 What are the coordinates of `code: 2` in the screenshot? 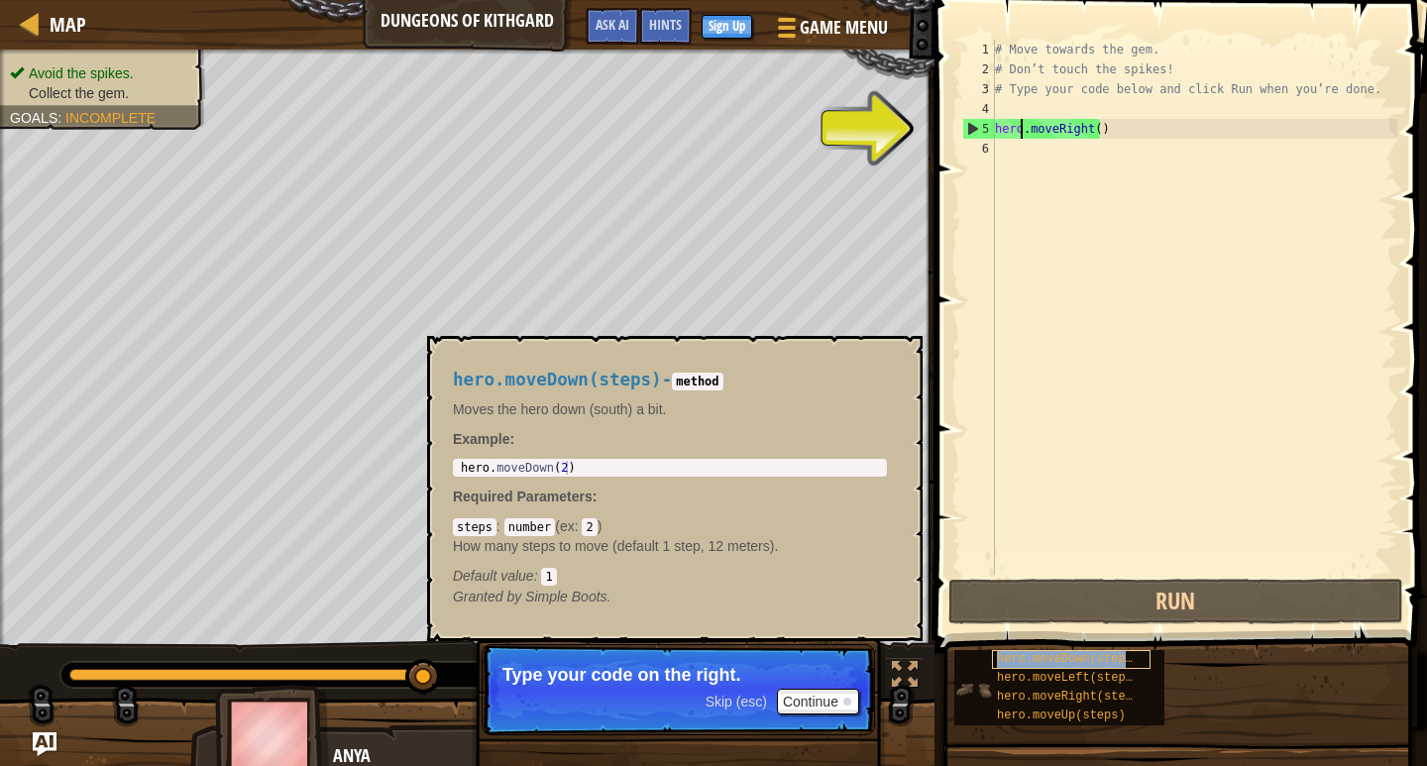 It's located at (588, 527).